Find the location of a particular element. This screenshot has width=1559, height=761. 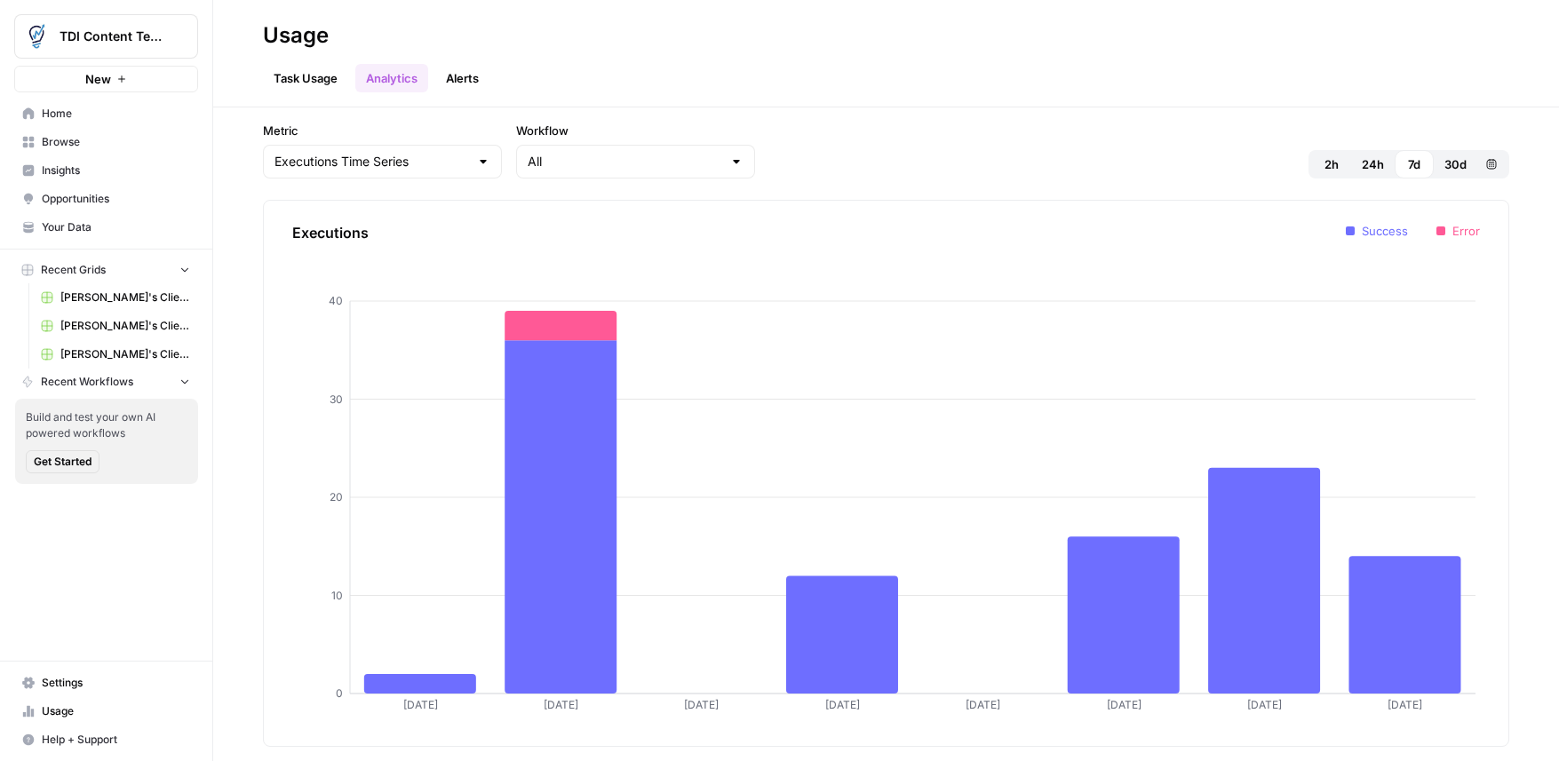

button: Recent Grids is located at coordinates (106, 270).